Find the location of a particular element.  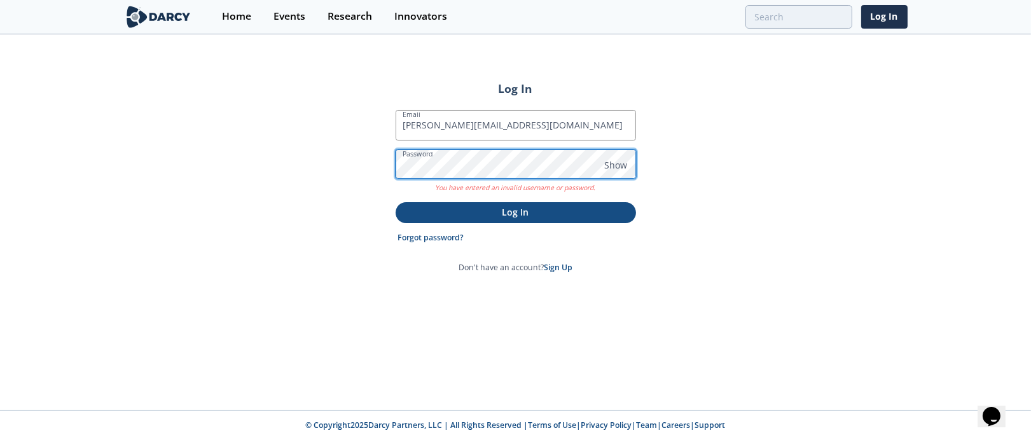

div: Events is located at coordinates (289, 17).